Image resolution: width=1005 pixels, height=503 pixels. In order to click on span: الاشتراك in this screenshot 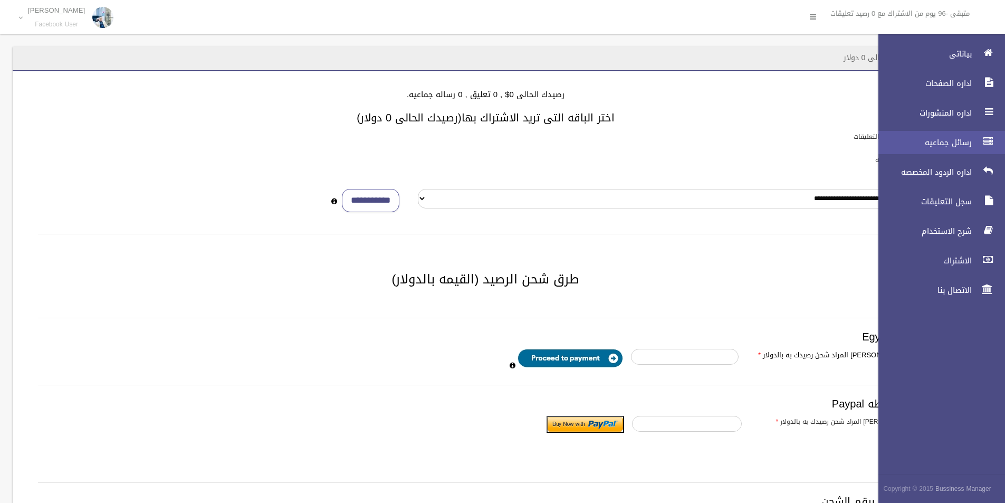, I will do `click(922, 261)`.